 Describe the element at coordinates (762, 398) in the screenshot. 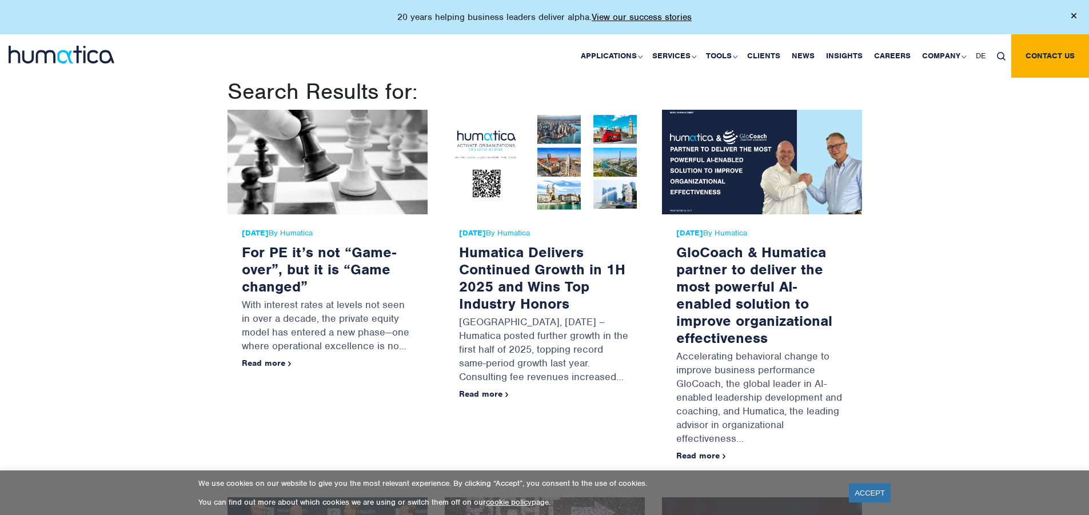

I see `p: Accelerating behavioral change to improve business performance GloCoach, the global leader in AI-...` at that location.